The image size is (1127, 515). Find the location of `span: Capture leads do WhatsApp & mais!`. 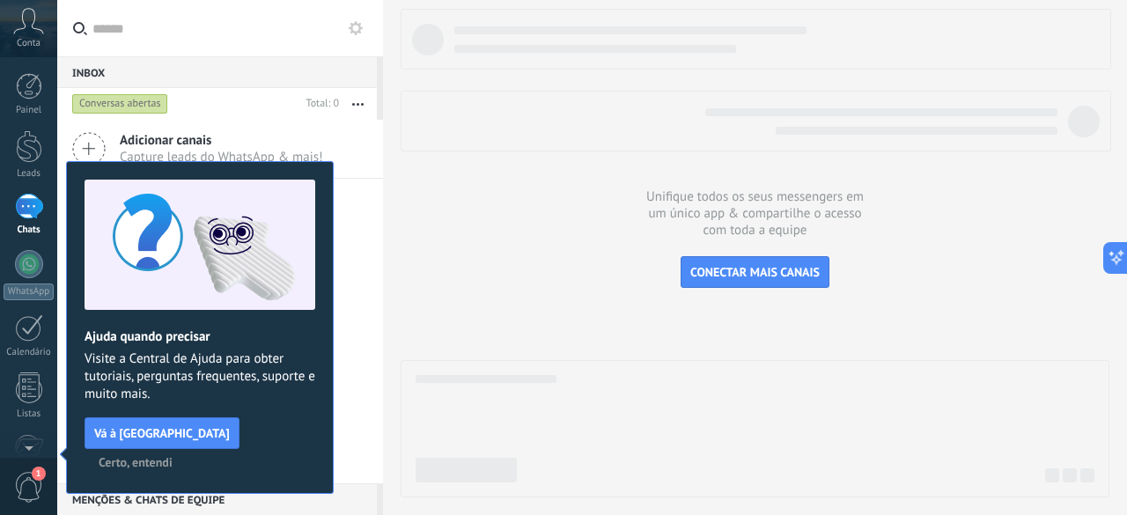

span: Capture leads do WhatsApp & mais! is located at coordinates (221, 157).